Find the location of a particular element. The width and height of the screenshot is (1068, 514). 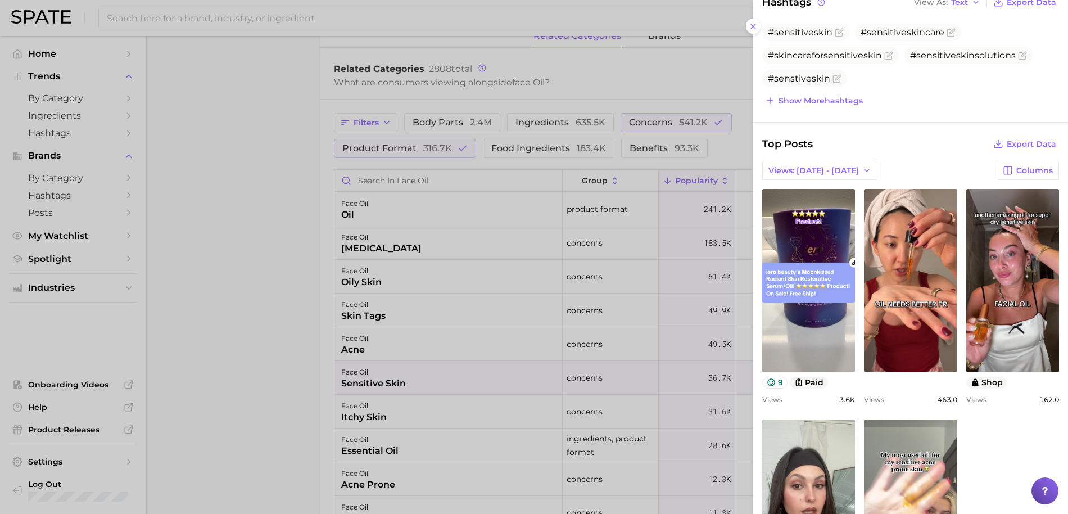

button: Columns is located at coordinates (1028, 170).